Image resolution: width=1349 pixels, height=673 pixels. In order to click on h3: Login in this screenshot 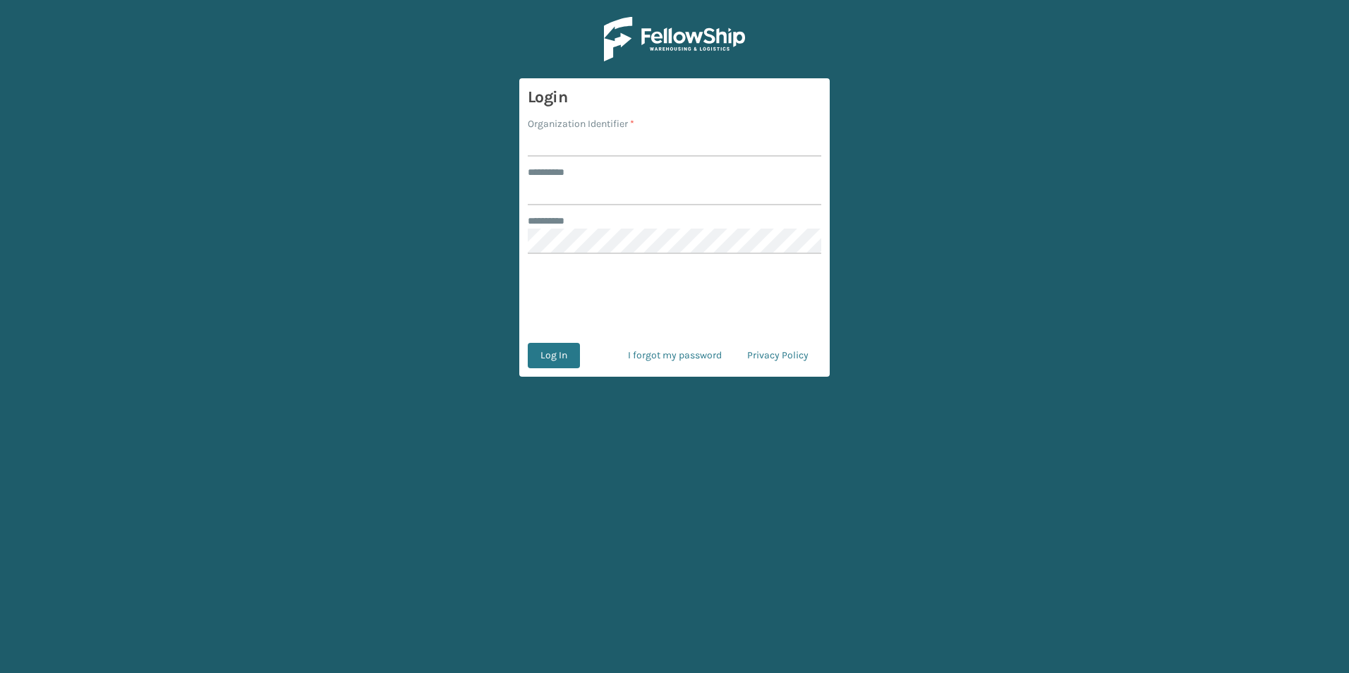, I will do `click(675, 97)`.